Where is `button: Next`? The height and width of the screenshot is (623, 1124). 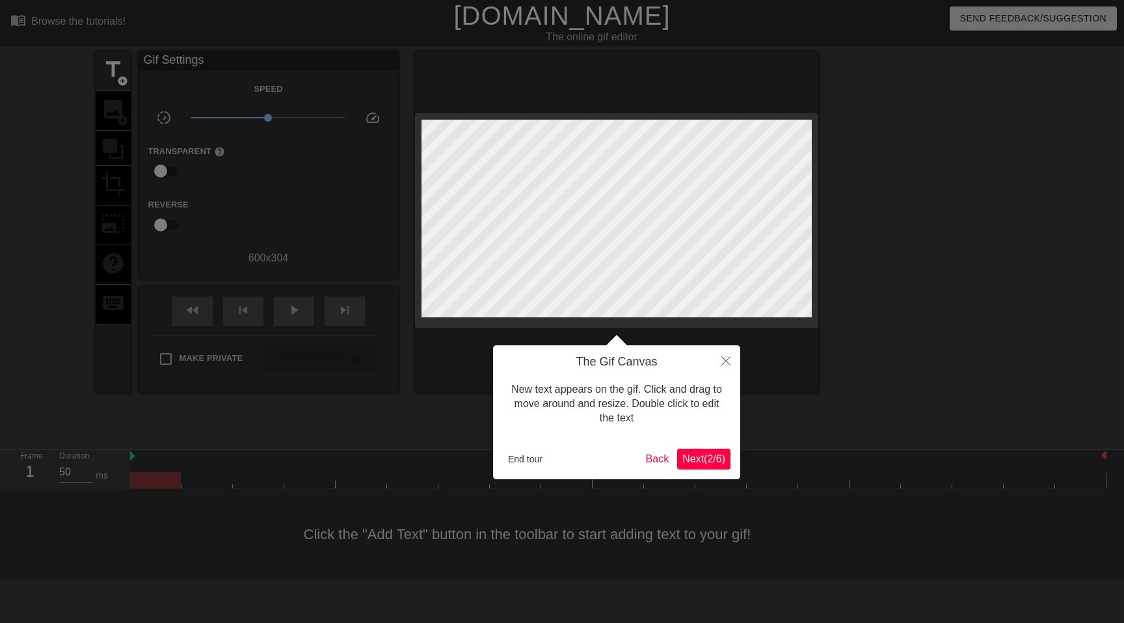 button: Next is located at coordinates (704, 459).